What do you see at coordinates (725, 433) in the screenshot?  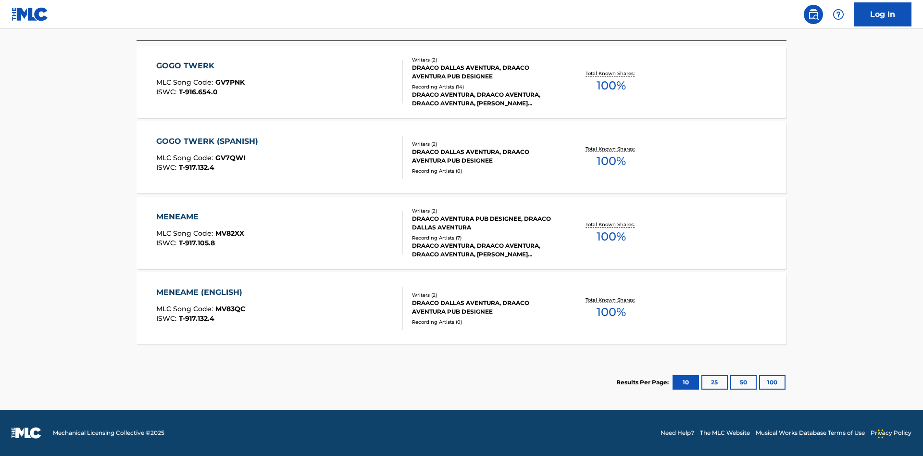 I see `a: The MLC Website` at bounding box center [725, 433].